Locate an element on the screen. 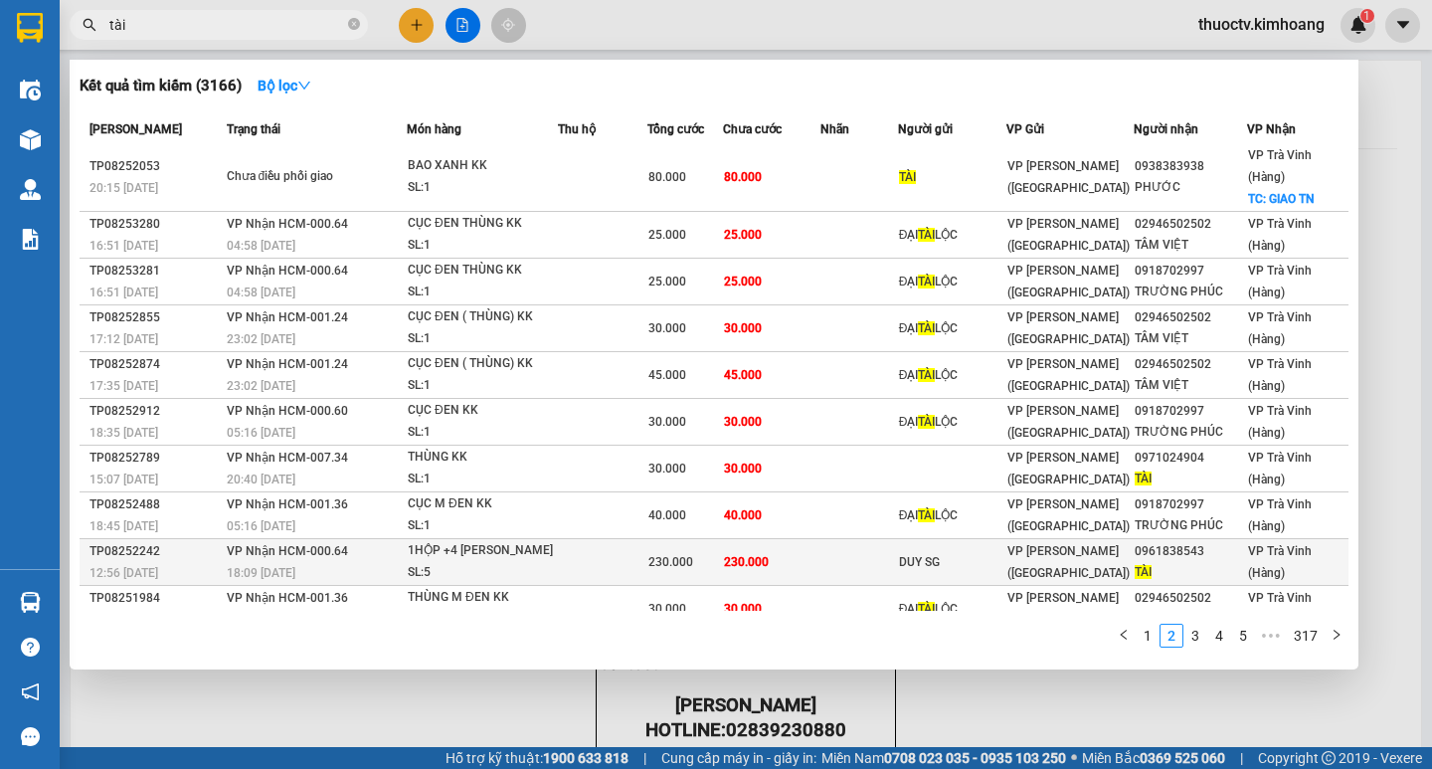 The width and height of the screenshot is (1432, 769). a: 317 is located at coordinates (1306, 635).